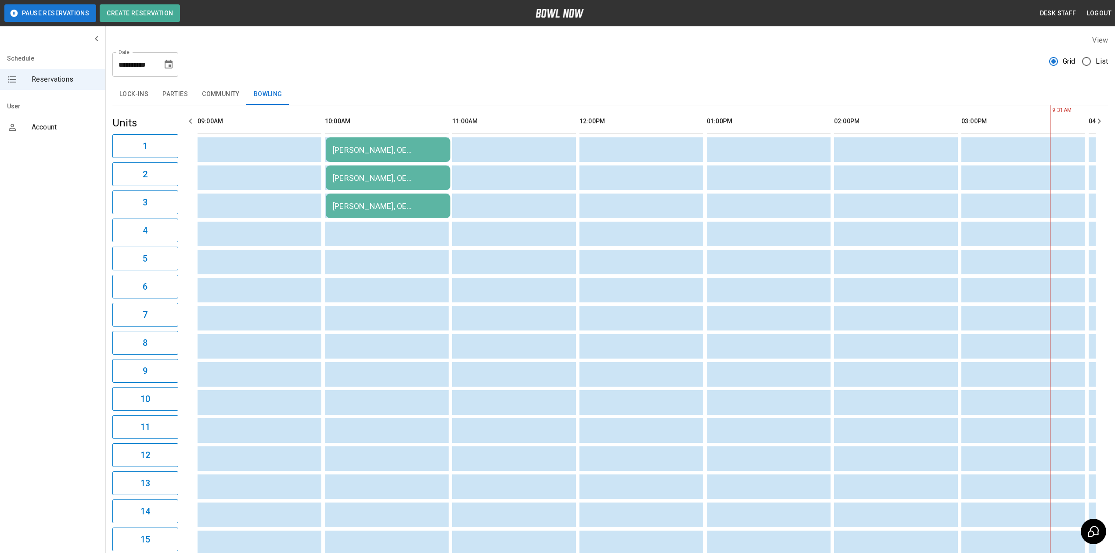 The width and height of the screenshot is (1115, 553). Describe the element at coordinates (268, 94) in the screenshot. I see `button: Bowling` at that location.